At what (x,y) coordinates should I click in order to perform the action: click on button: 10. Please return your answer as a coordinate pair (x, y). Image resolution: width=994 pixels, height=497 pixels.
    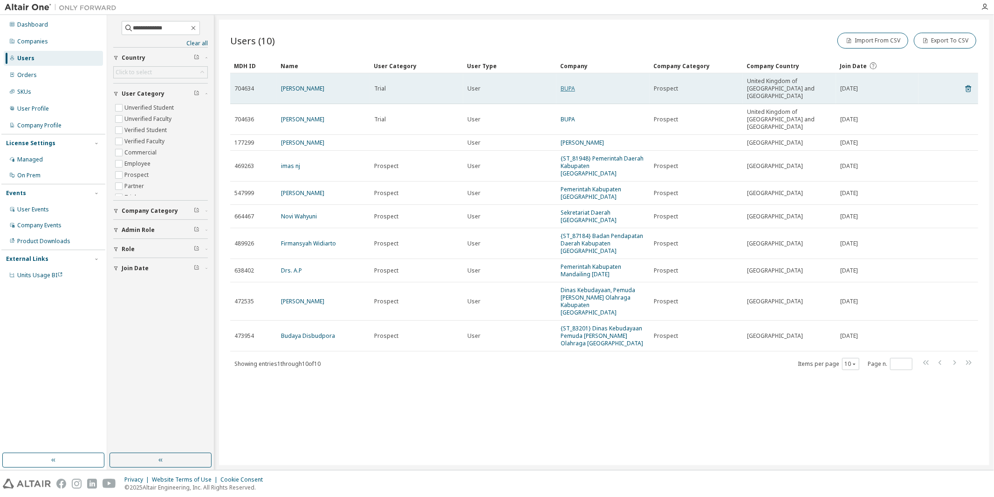
    Looking at the image, I should click on (851, 364).